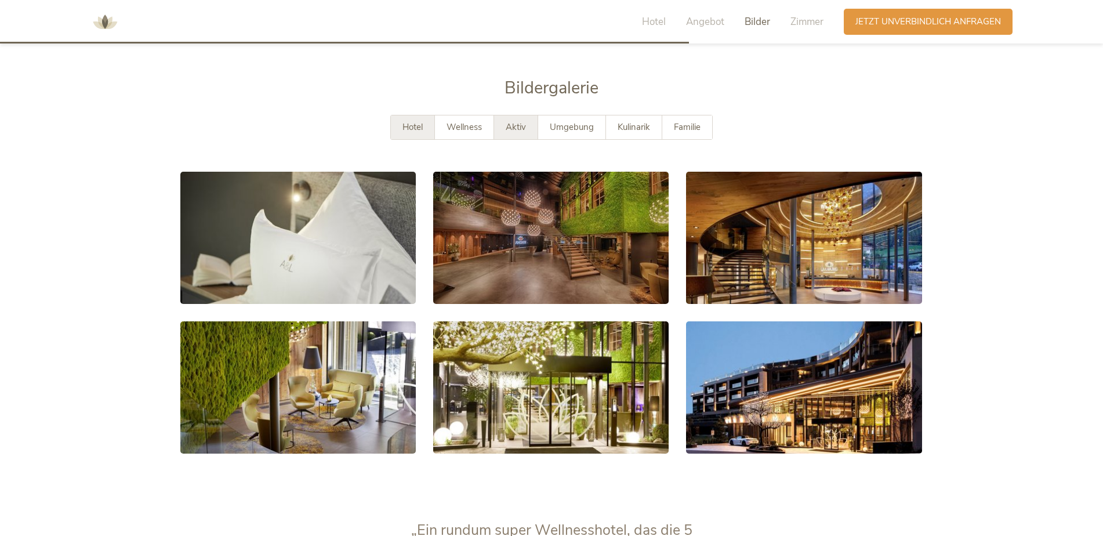 The width and height of the screenshot is (1103, 536). I want to click on span: Bilder, so click(758, 21).